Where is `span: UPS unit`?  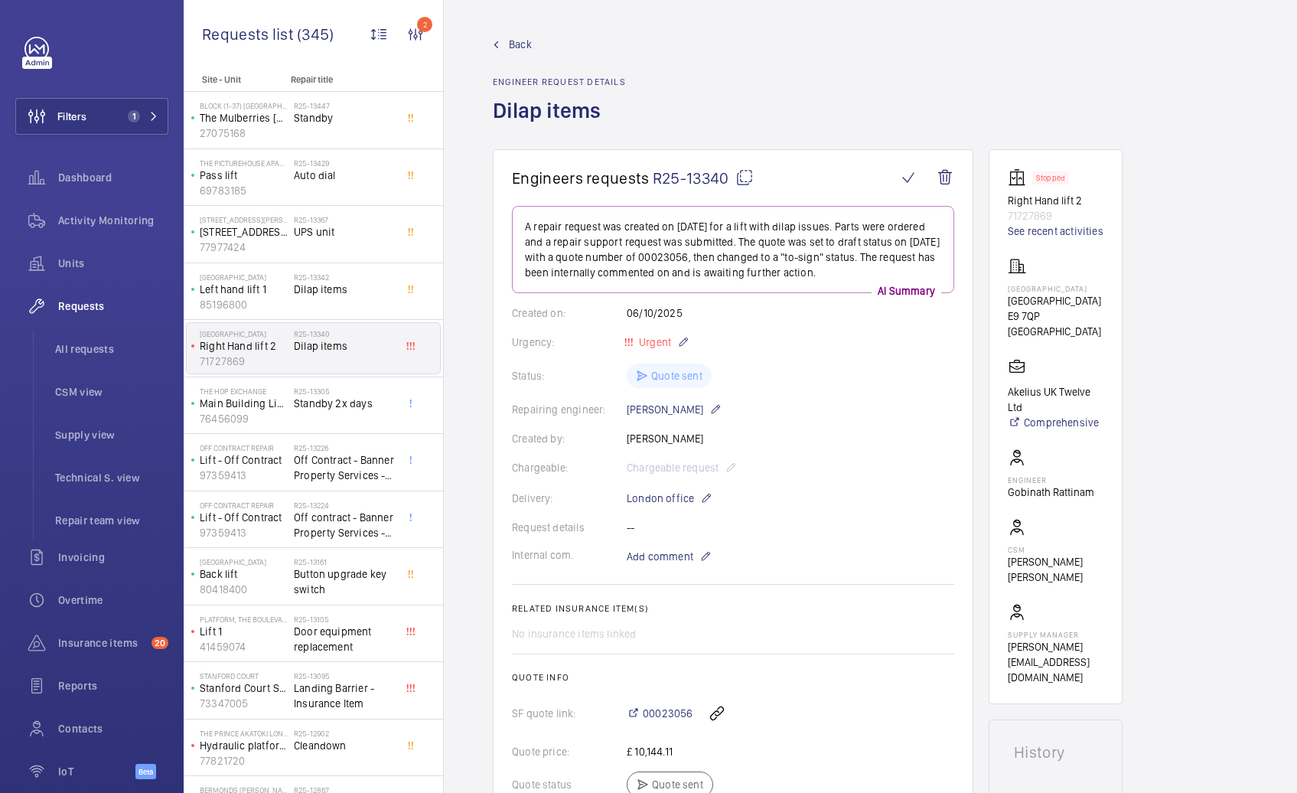
span: UPS unit is located at coordinates (344, 232).